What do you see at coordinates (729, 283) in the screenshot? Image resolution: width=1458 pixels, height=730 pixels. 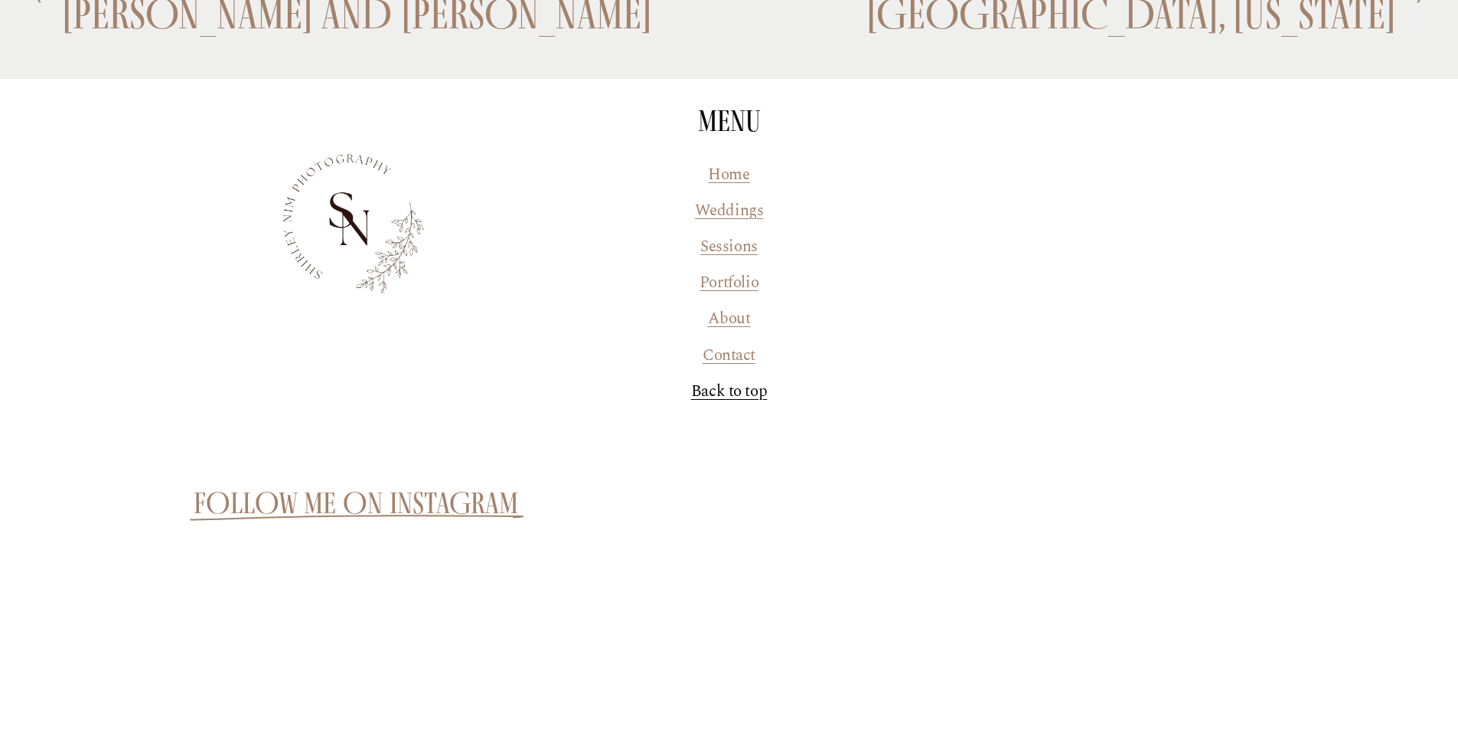 I see `a: Portfolio` at bounding box center [729, 283].